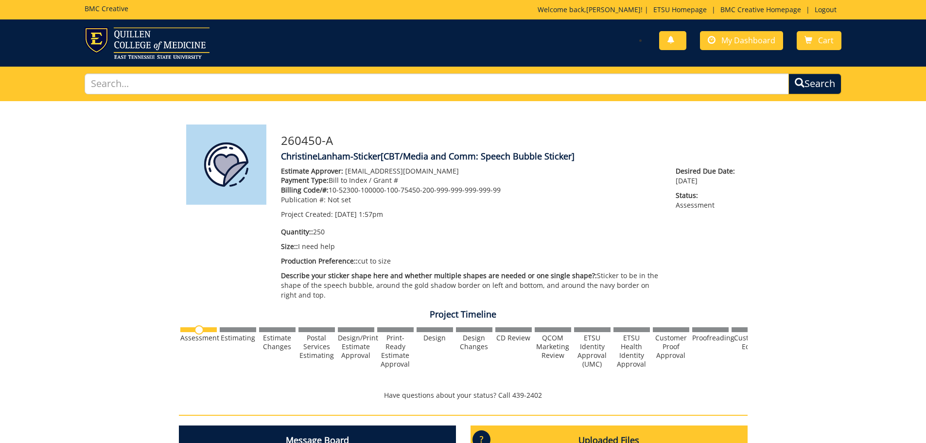 This screenshot has width=926, height=443. What do you see at coordinates (710, 338) in the screenshot?
I see `div: Proofreading` at bounding box center [710, 338].